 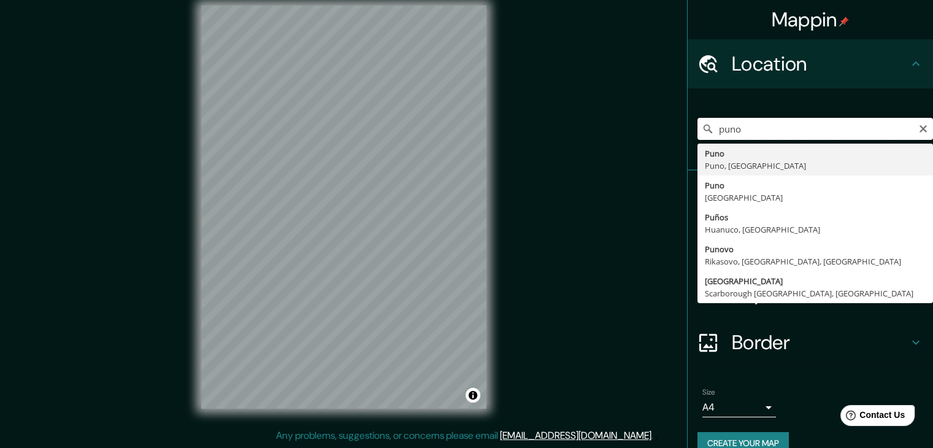 I want to click on label: Size, so click(x=709, y=392).